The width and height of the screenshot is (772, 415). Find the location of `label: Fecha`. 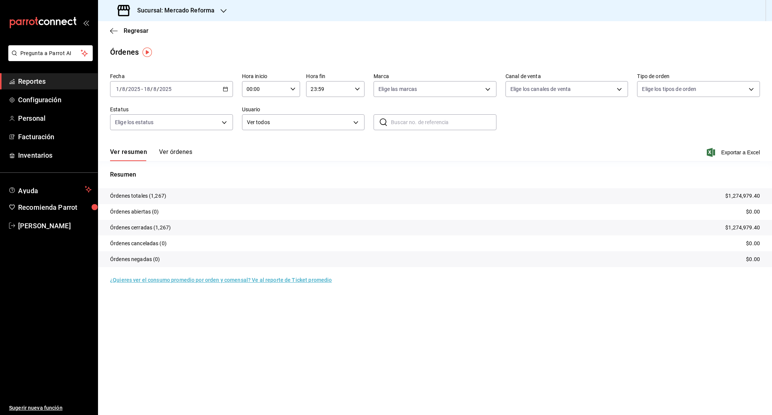

label: Fecha is located at coordinates (172, 76).